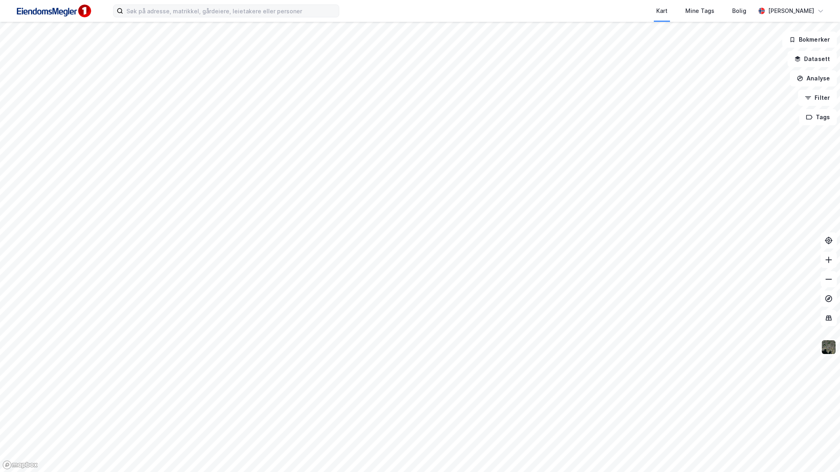 The height and width of the screenshot is (472, 840). What do you see at coordinates (662, 11) in the screenshot?
I see `div: Kart` at bounding box center [662, 11].